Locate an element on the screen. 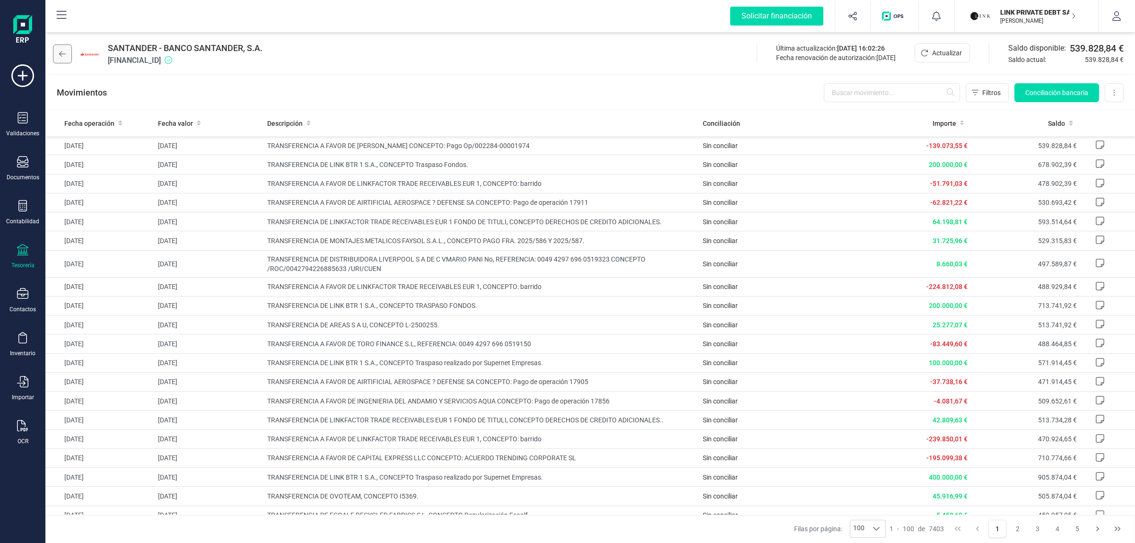  div: Solicitar financiación is located at coordinates (777, 16).